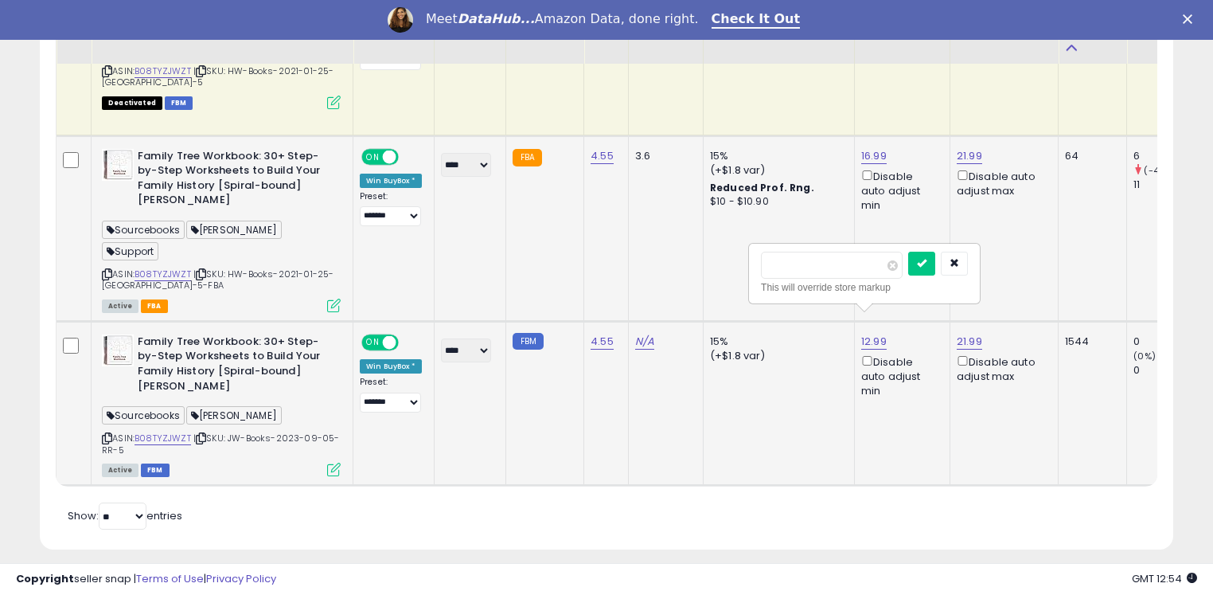 This screenshot has height=595, width=1213. Describe the element at coordinates (1092, 24) in the screenshot. I see `div: Fulfillable Quantity` at that location.